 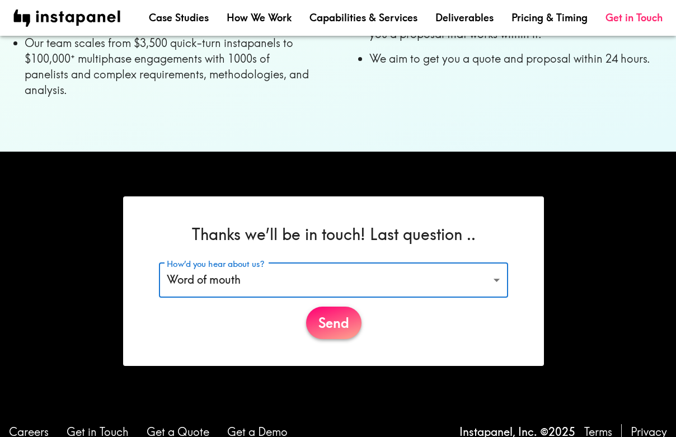 I want to click on a: Pricing & Timing, so click(x=549, y=17).